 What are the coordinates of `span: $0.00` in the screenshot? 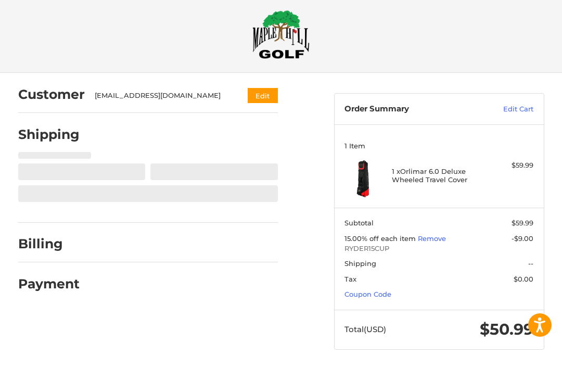 It's located at (523, 279).